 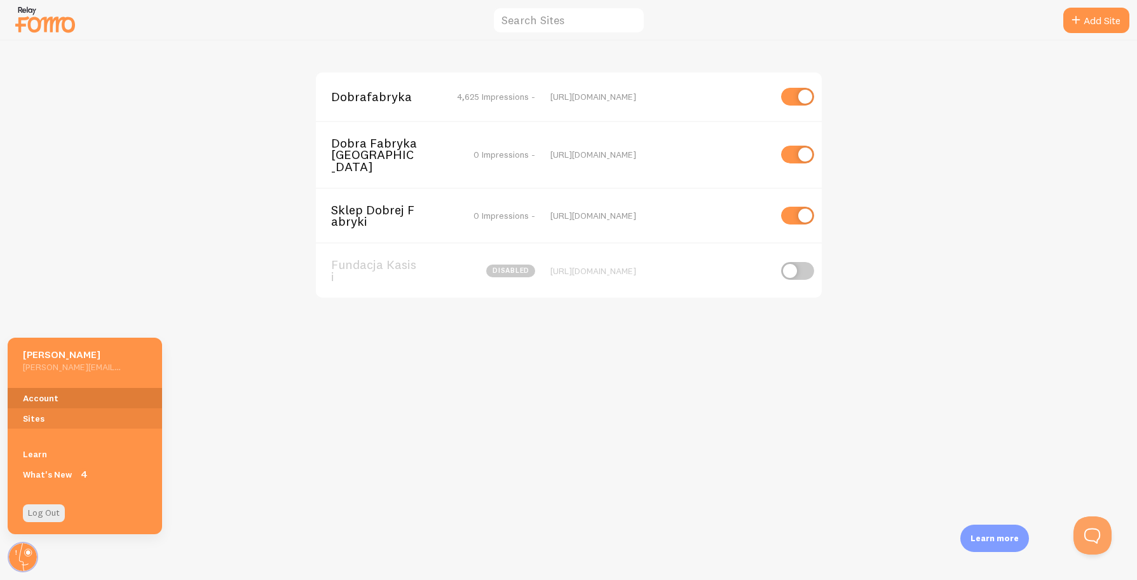 What do you see at coordinates (382, 97) in the screenshot?
I see `span: Dobrafabryka` at bounding box center [382, 97].